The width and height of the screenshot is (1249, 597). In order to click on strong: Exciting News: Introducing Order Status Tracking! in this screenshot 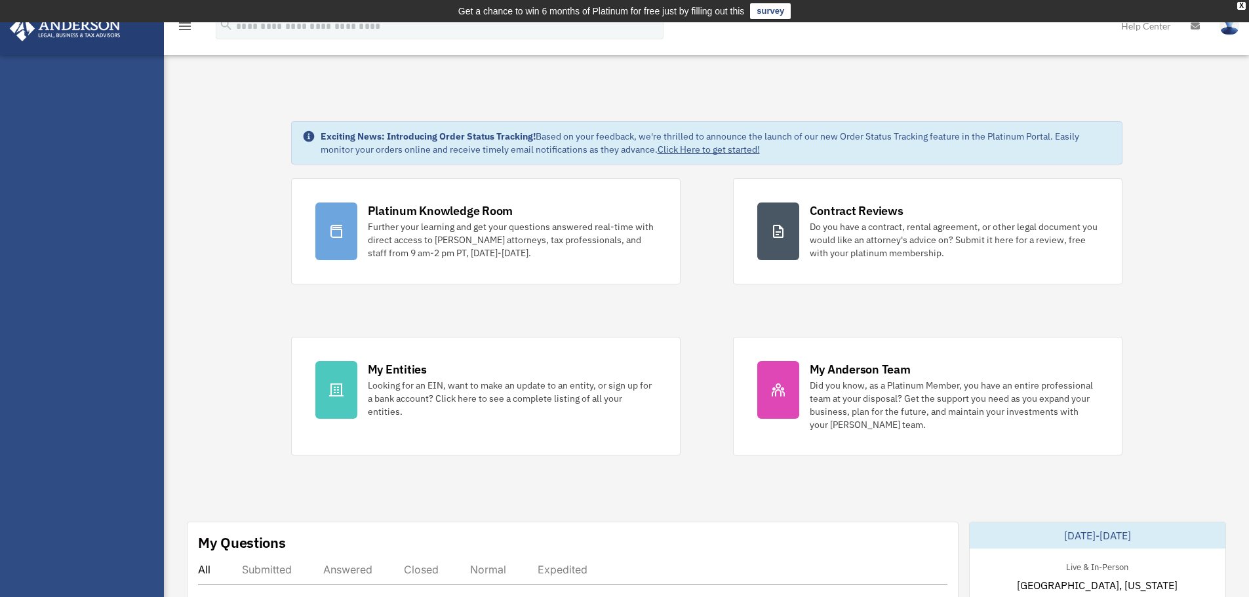, I will do `click(428, 136)`.